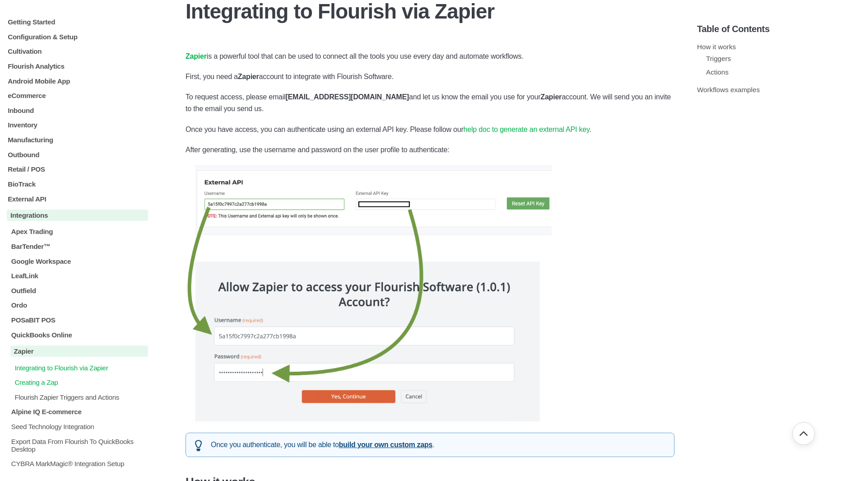  What do you see at coordinates (77, 154) in the screenshot?
I see `p: Outbound` at bounding box center [77, 154].